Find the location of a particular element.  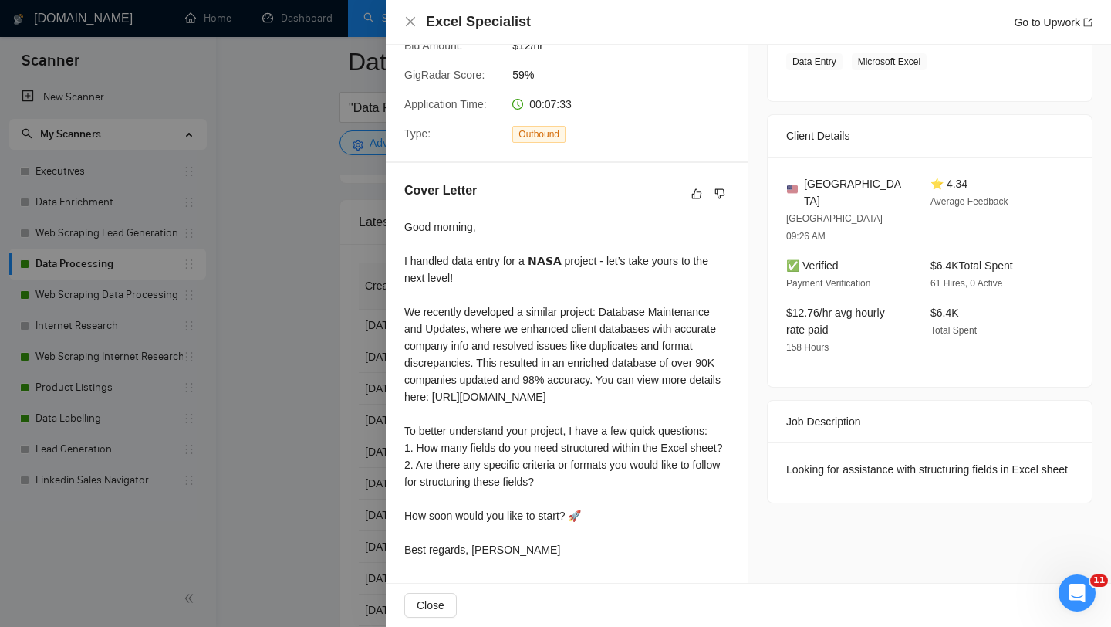

span: export is located at coordinates (1088, 22).